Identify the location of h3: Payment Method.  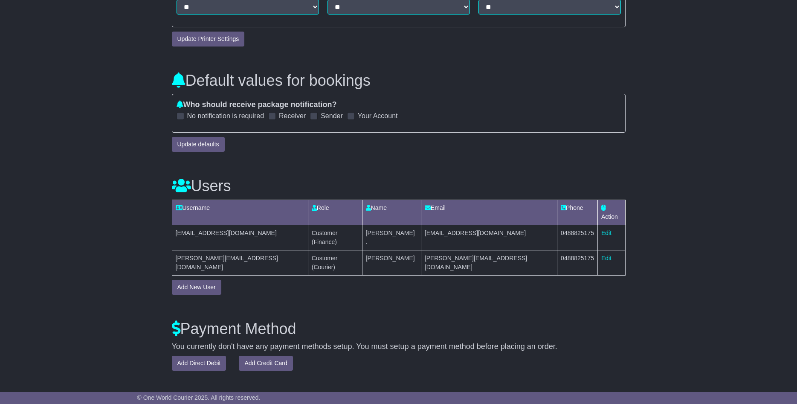
(399, 329).